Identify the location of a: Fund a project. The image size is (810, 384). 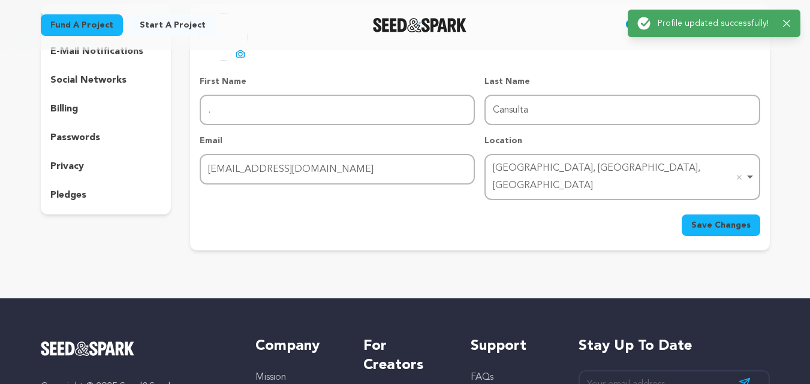
(82, 25).